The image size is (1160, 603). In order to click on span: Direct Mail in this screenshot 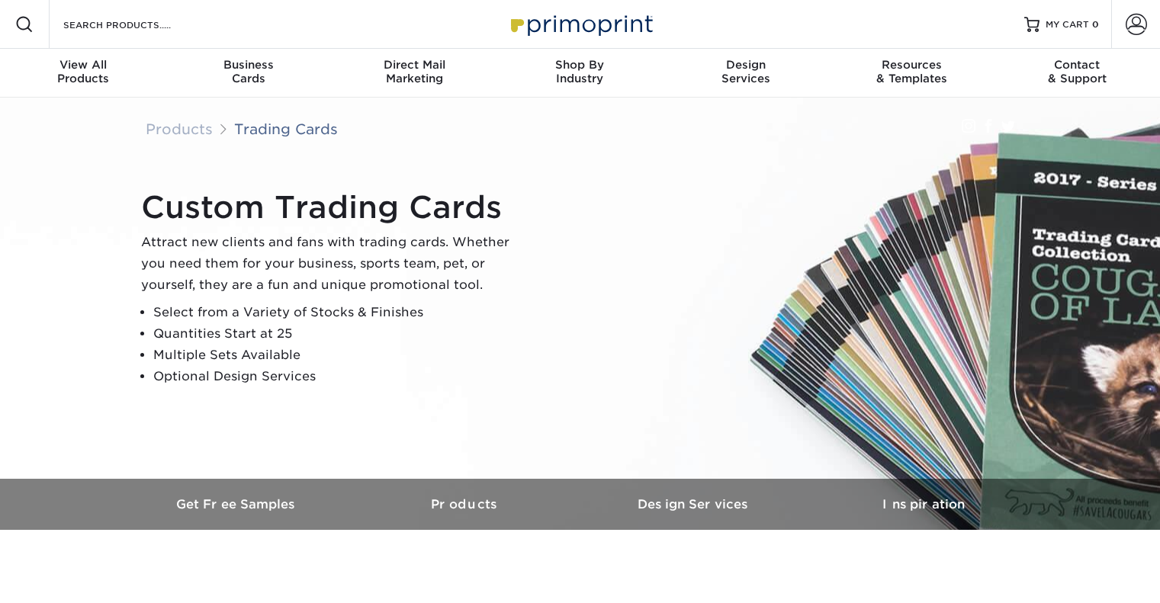, I will do `click(414, 65)`.